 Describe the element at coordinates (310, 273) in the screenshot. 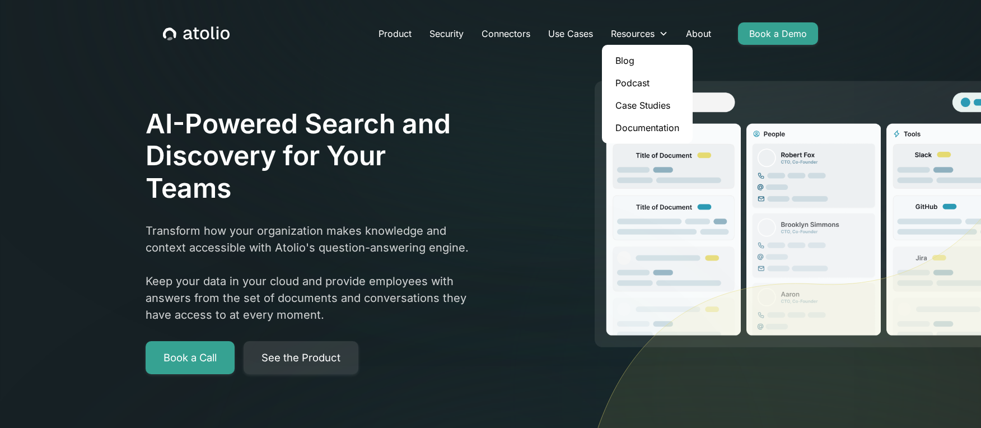

I see `p: Transform how your organization makes knowledge and context accessible with Atolio's question-ans...` at that location.